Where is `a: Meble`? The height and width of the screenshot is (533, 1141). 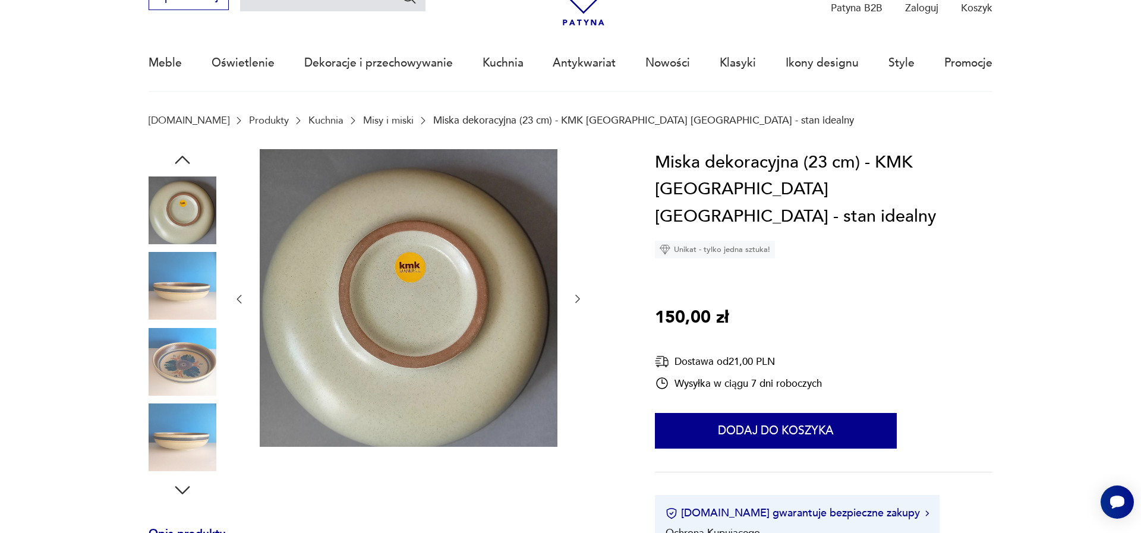 a: Meble is located at coordinates (165, 63).